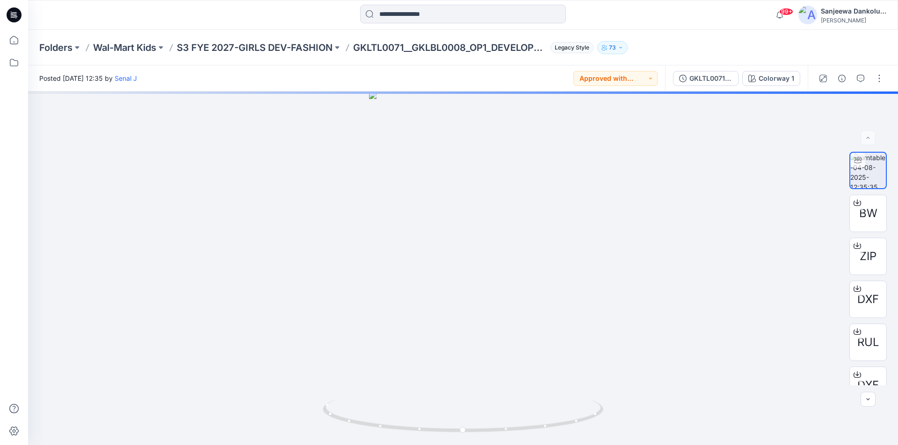  Describe the element at coordinates (711, 79) in the screenshot. I see `div: GKLTL0071__GKLBL0008_OP1_DEVELOPMENT` at that location.